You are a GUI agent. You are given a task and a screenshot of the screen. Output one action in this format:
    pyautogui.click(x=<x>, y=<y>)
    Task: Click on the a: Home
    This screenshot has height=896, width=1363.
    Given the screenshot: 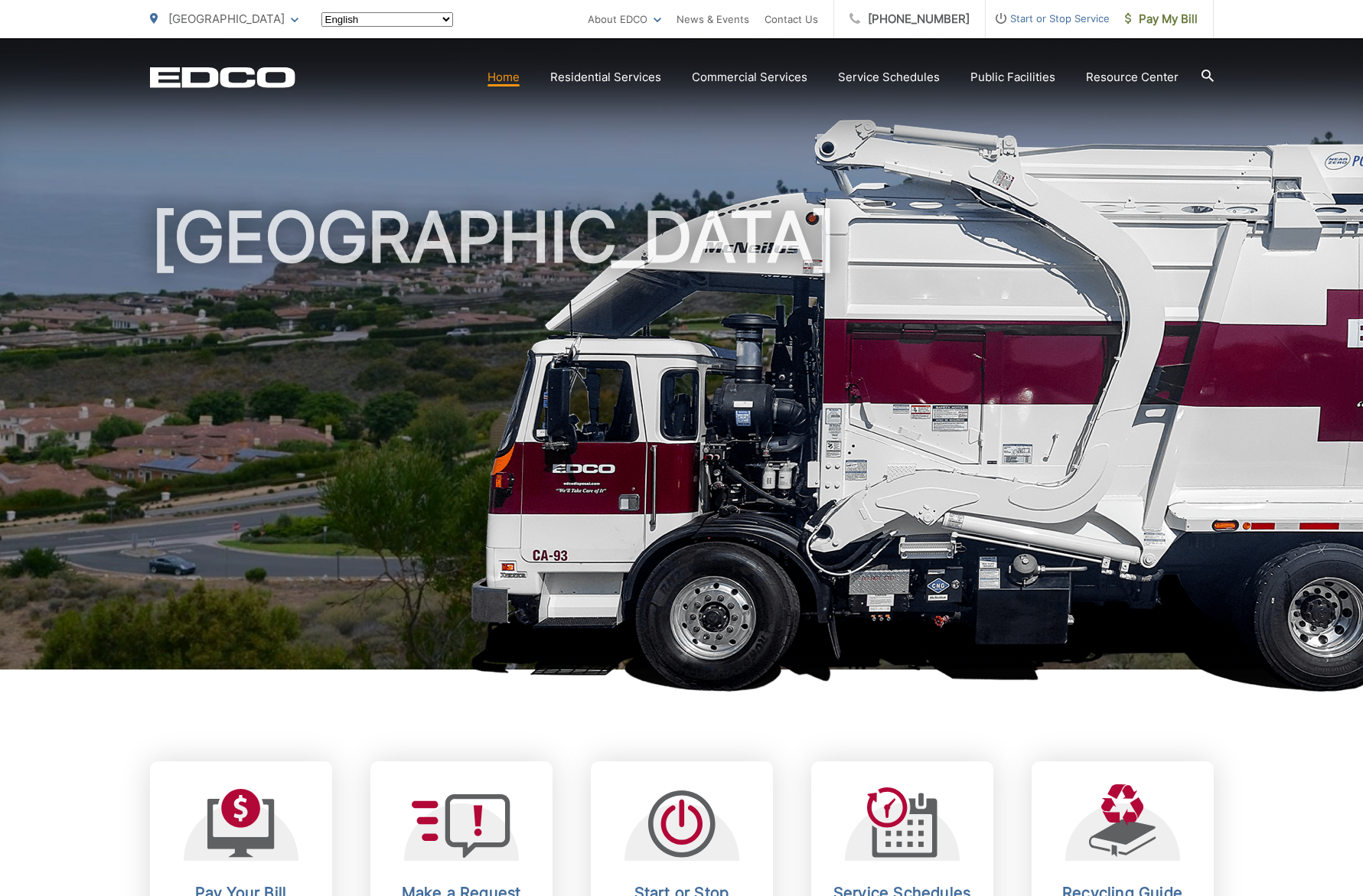 What is the action you would take?
    pyautogui.click(x=504, y=78)
    